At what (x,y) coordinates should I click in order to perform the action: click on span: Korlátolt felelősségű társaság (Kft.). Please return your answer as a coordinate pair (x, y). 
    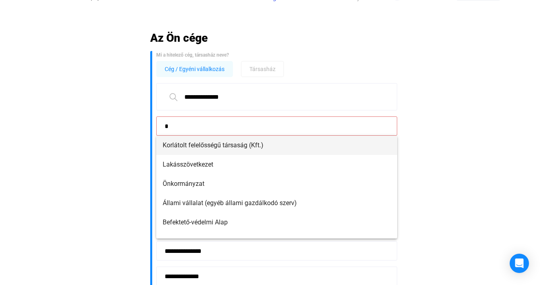
    Looking at the image, I should click on (277, 145).